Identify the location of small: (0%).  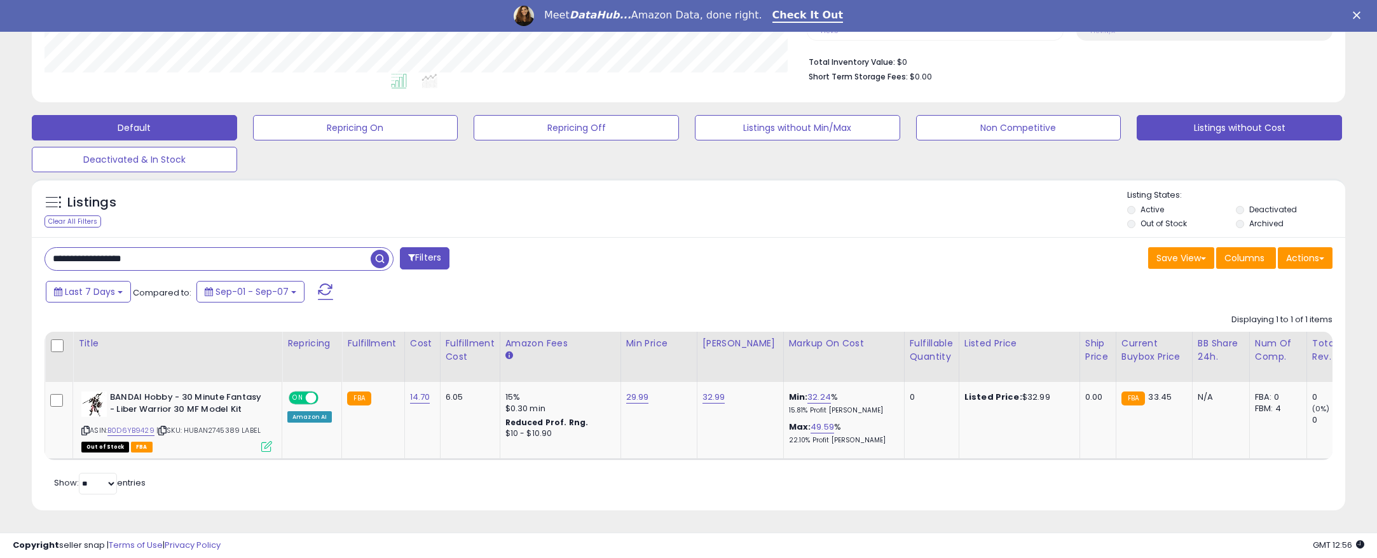
(1321, 409).